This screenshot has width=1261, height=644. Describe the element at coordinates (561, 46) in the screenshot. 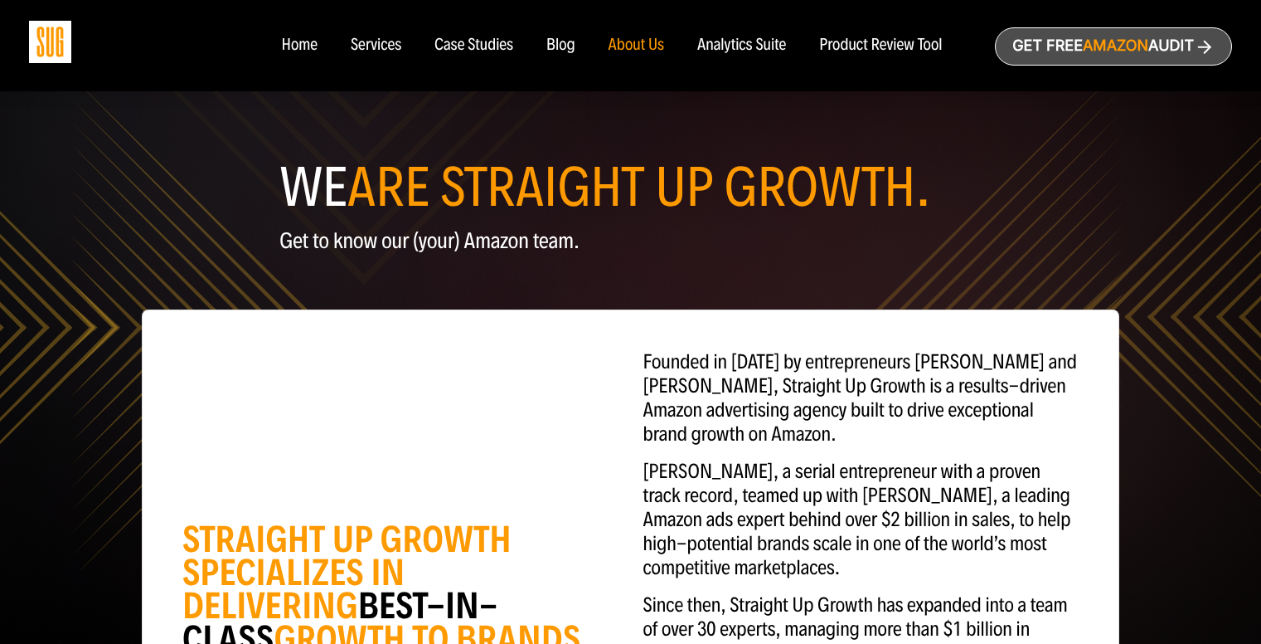

I see `a: Blog` at that location.